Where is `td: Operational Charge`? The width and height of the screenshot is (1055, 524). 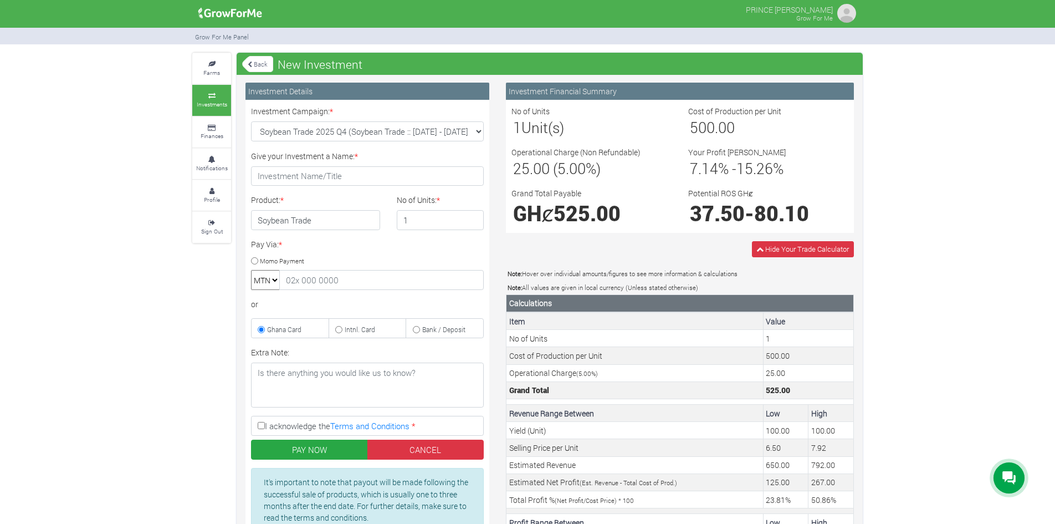
td: Operational Charge is located at coordinates (635, 372).